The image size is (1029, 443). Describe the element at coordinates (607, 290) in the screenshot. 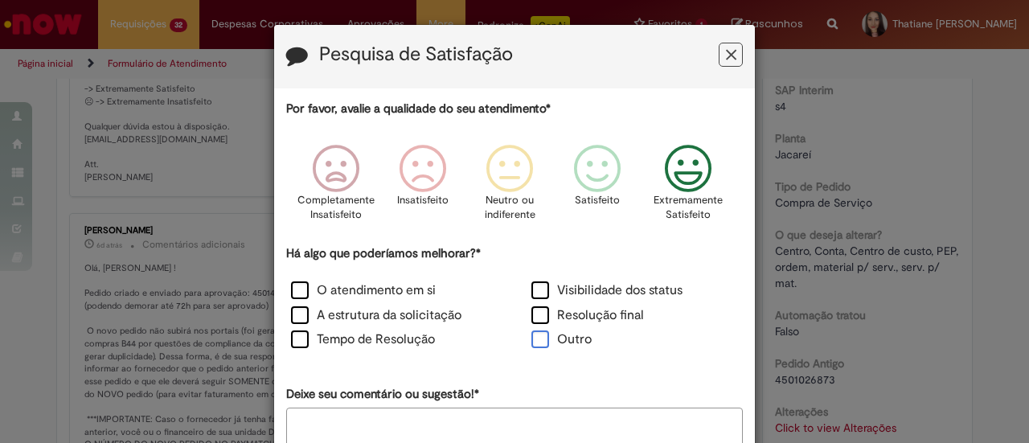

I see `label: Visibilidade dos status` at that location.